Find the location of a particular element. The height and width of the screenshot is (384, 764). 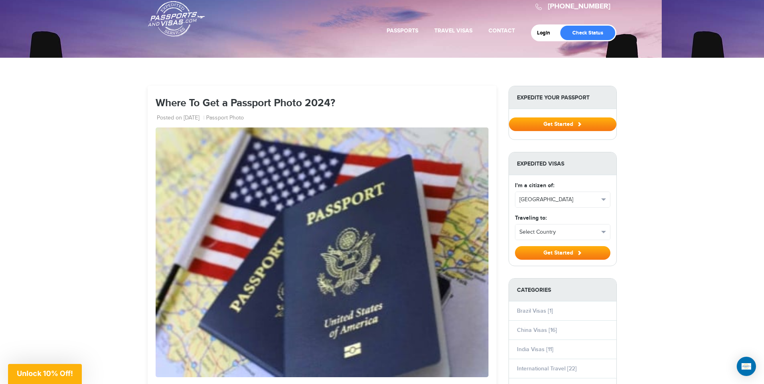

a: India Visas [11] is located at coordinates (535, 349).